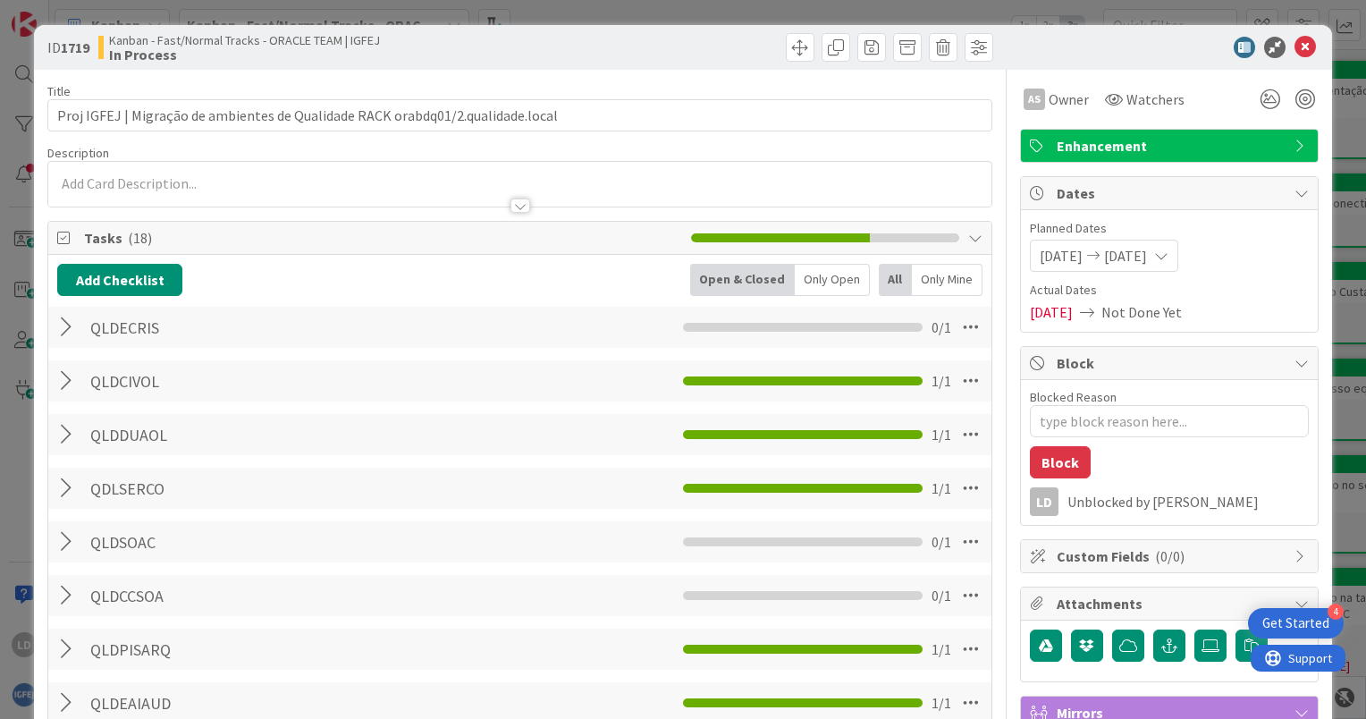  What do you see at coordinates (68, 47) in the screenshot?
I see `span: ID` at bounding box center [68, 47].